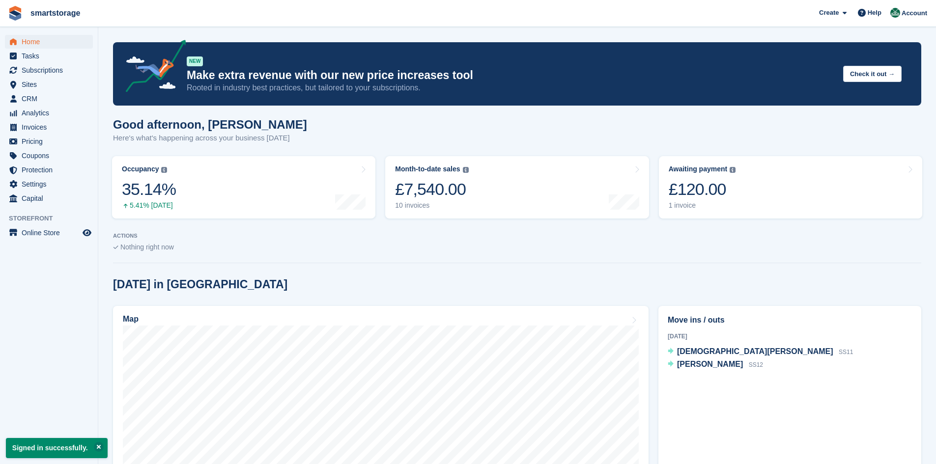 This screenshot has height=464, width=936. I want to click on span: SS12, so click(756, 365).